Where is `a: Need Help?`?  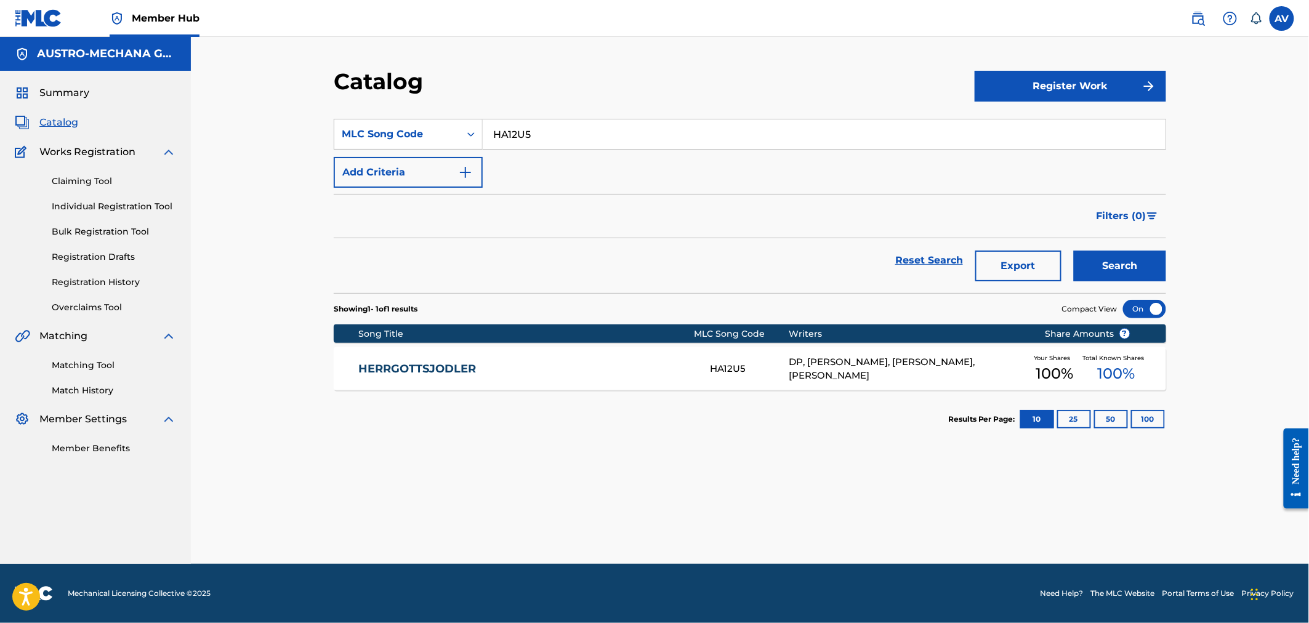 a: Need Help? is located at coordinates (1062, 593).